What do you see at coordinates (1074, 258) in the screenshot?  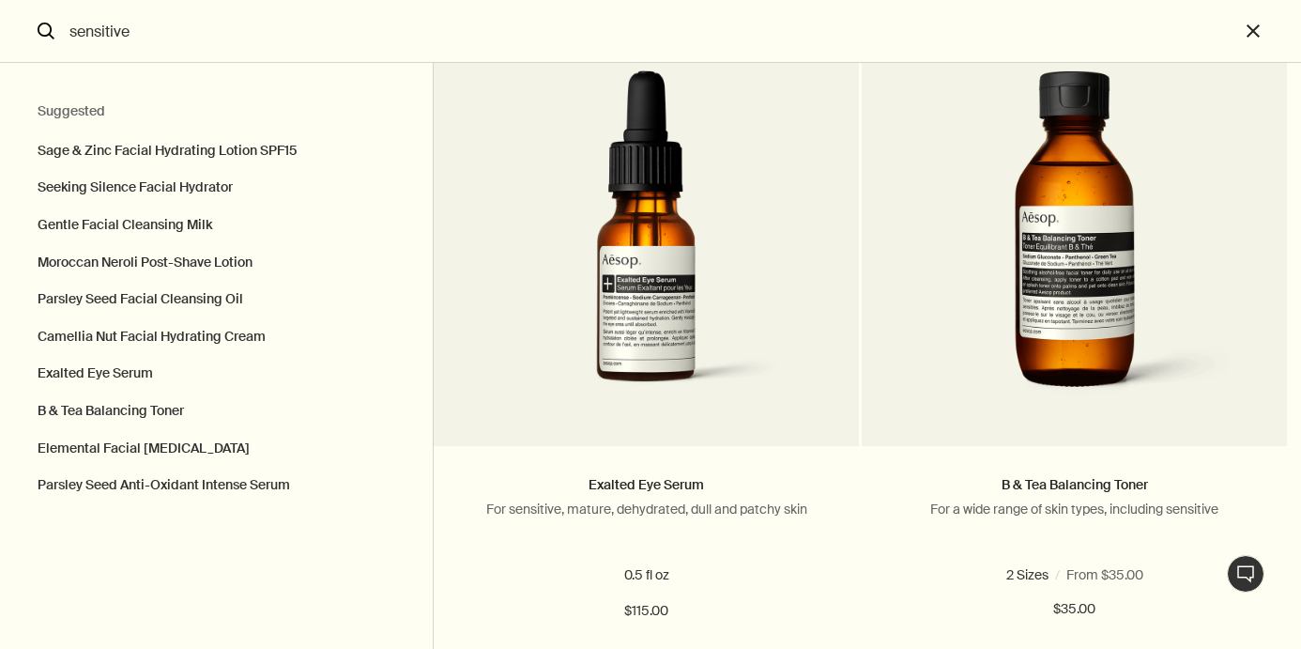 I see `a: B & Tea Balancing Toner in amber glass bottle` at bounding box center [1074, 258].